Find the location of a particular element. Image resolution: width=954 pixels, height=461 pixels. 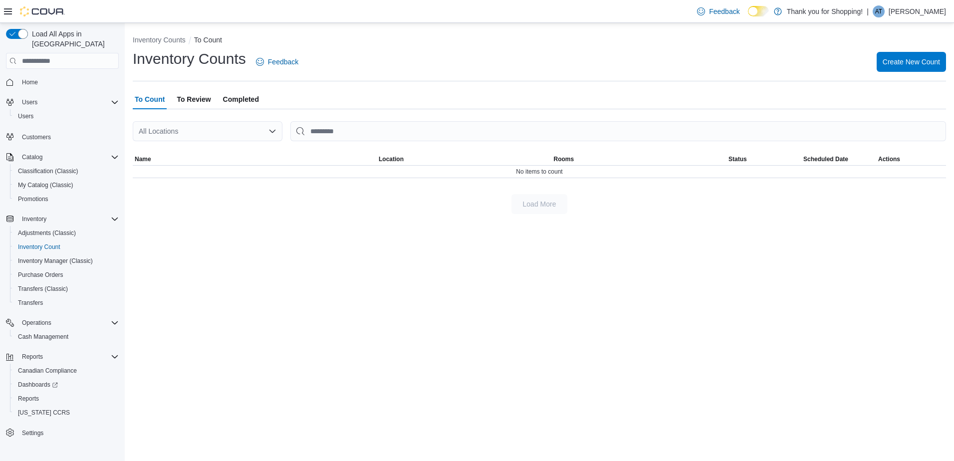

input: Dark Mode is located at coordinates (759, 11).